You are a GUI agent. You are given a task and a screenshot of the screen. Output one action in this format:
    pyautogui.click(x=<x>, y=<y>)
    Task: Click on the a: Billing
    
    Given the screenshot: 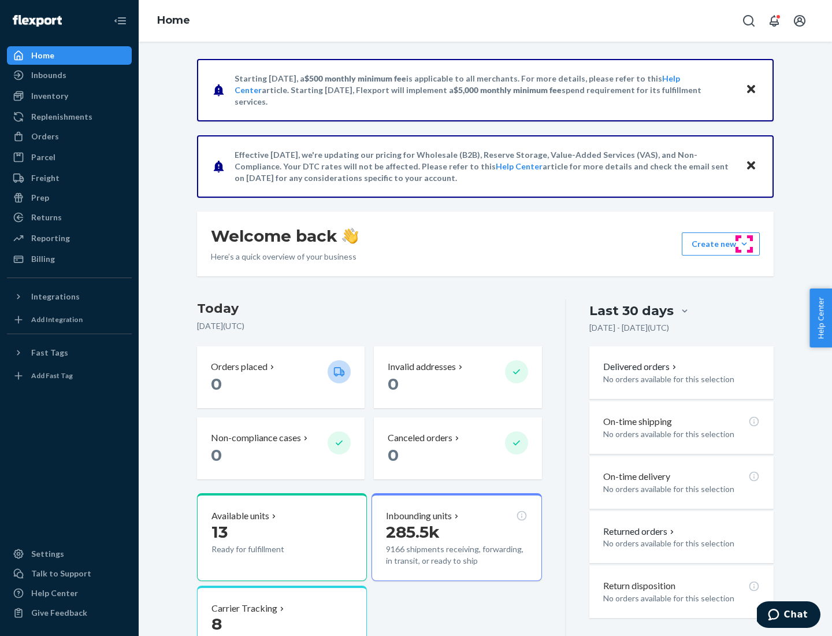 What is the action you would take?
    pyautogui.click(x=69, y=259)
    